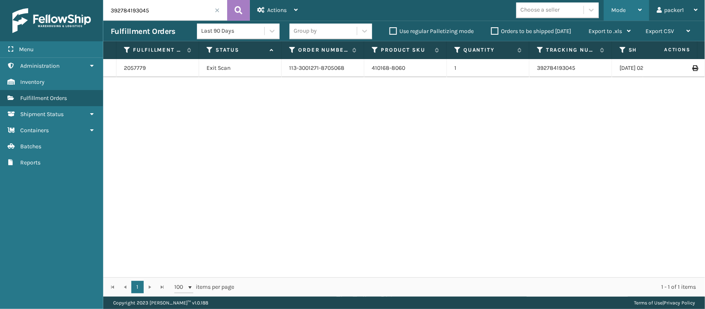 The width and height of the screenshot is (705, 309). I want to click on td: 1, so click(488, 68).